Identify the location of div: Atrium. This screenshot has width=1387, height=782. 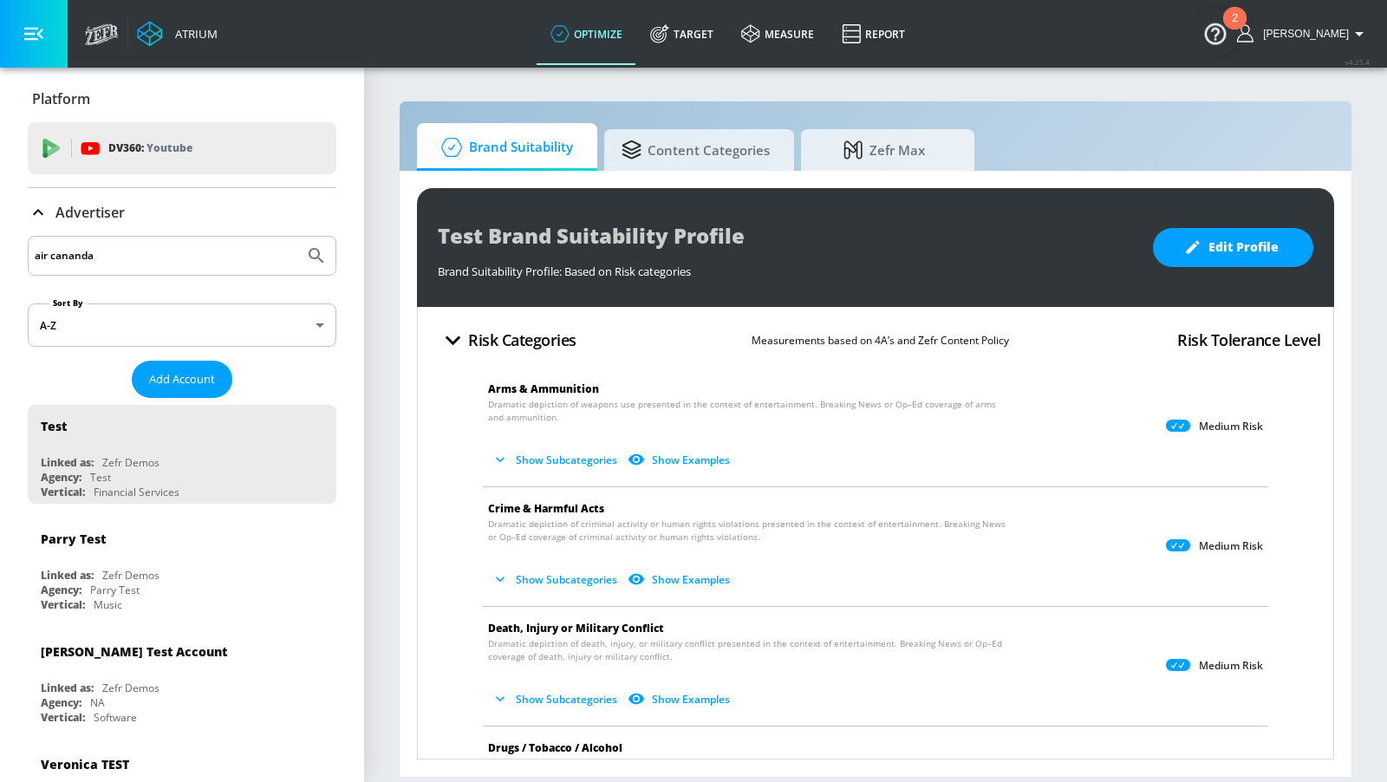
(192, 34).